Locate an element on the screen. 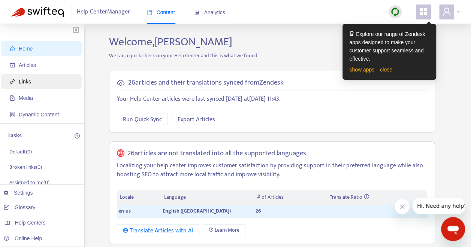 Image resolution: width=471 pixels, height=247 pixels. span: area-chart is located at coordinates (197, 12).